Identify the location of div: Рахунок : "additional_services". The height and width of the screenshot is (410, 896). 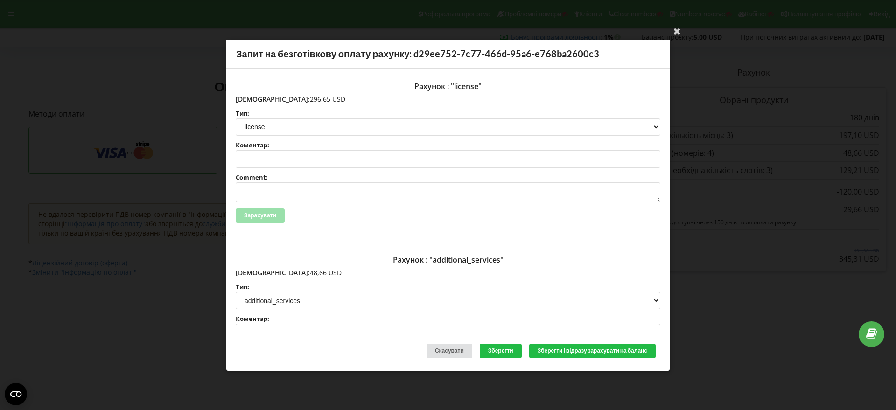
(448, 260).